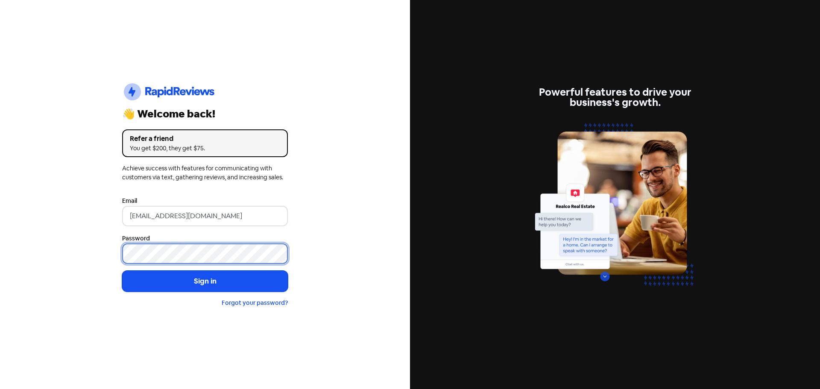  Describe the element at coordinates (254, 303) in the screenshot. I see `a: Forgot your password?` at that location.